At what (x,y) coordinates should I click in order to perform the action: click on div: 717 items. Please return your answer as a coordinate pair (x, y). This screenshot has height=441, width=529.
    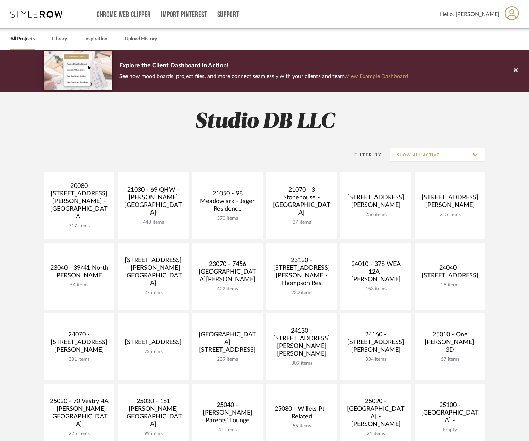
    Looking at the image, I should click on (79, 226).